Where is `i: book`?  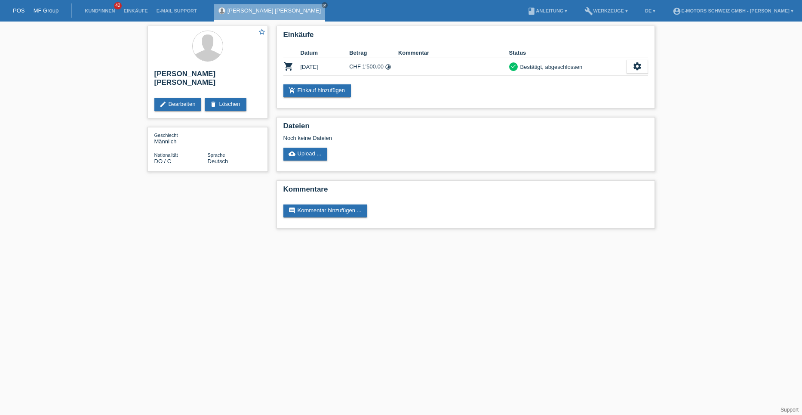
i: book is located at coordinates (532, 11).